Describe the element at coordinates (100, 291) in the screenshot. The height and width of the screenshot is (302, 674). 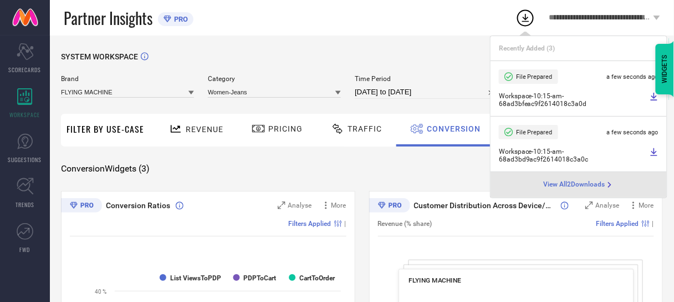
I see `text: 40 %` at that location.